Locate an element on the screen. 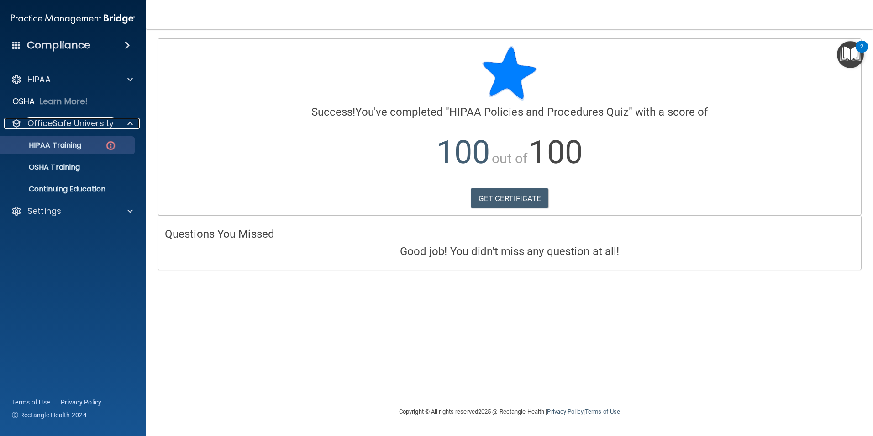 This screenshot has height=436, width=873. p: Settings is located at coordinates (44, 211).